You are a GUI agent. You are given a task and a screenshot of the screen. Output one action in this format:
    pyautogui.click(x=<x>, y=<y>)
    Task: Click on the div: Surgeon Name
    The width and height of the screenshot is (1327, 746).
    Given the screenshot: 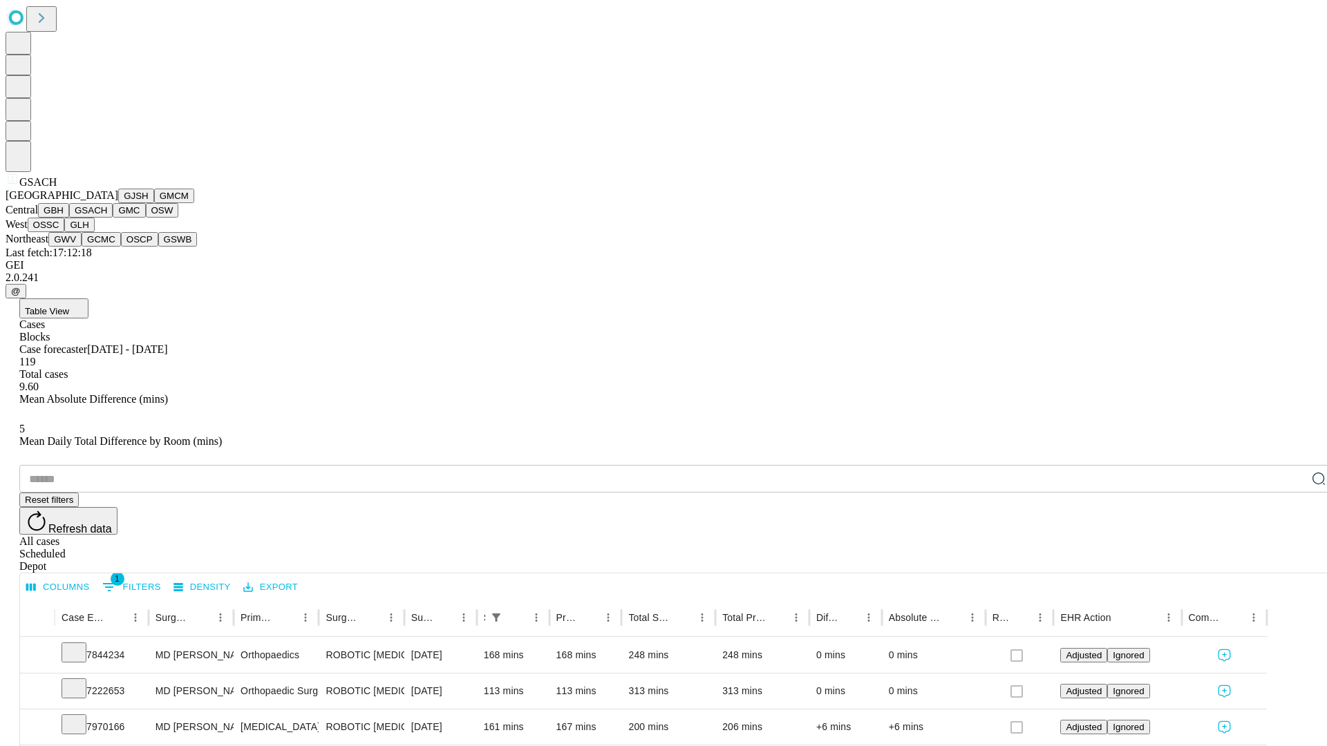 What is the action you would take?
    pyautogui.click(x=173, y=618)
    